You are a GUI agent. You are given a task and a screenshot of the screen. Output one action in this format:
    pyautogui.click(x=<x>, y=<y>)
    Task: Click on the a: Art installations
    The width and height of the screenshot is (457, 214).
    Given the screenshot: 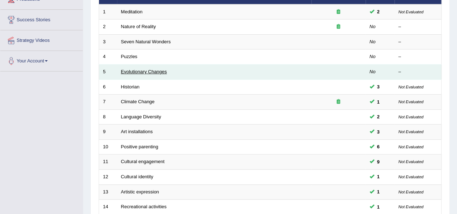 What is the action you would take?
    pyautogui.click(x=137, y=132)
    